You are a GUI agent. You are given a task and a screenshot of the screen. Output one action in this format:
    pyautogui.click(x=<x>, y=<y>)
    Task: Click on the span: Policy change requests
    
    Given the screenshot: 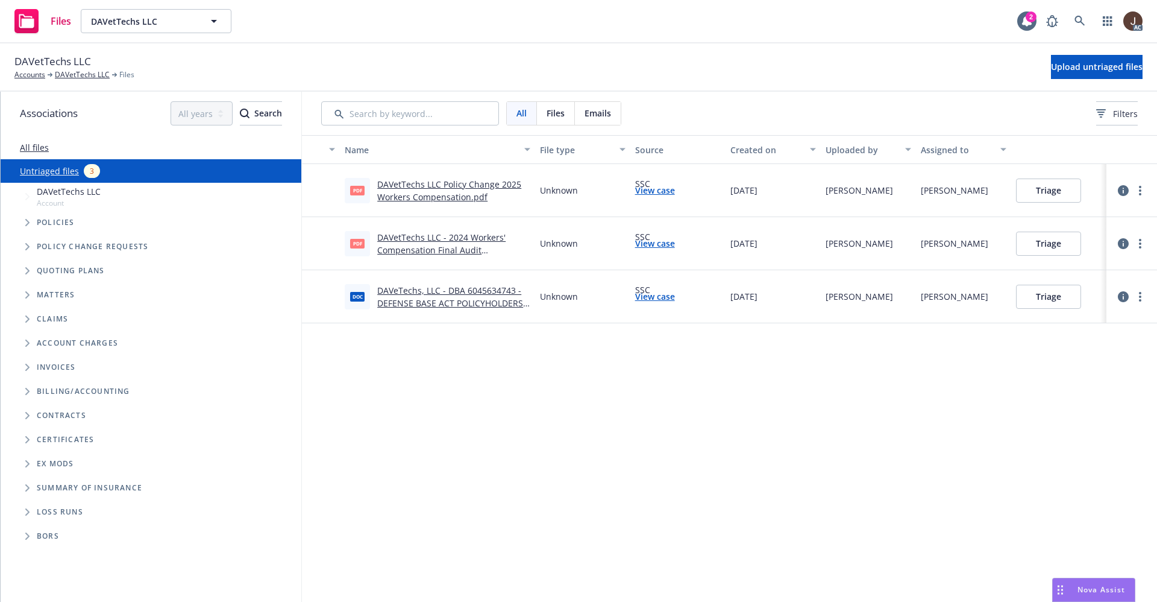 What is the action you would take?
    pyautogui.click(x=92, y=247)
    